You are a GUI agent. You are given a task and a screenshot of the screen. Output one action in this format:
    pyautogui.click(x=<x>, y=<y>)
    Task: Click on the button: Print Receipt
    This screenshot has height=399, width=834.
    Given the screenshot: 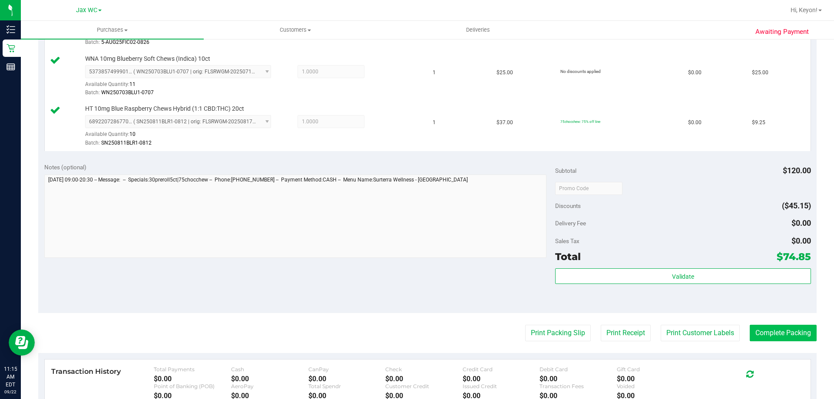 What is the action you would take?
    pyautogui.click(x=626, y=333)
    